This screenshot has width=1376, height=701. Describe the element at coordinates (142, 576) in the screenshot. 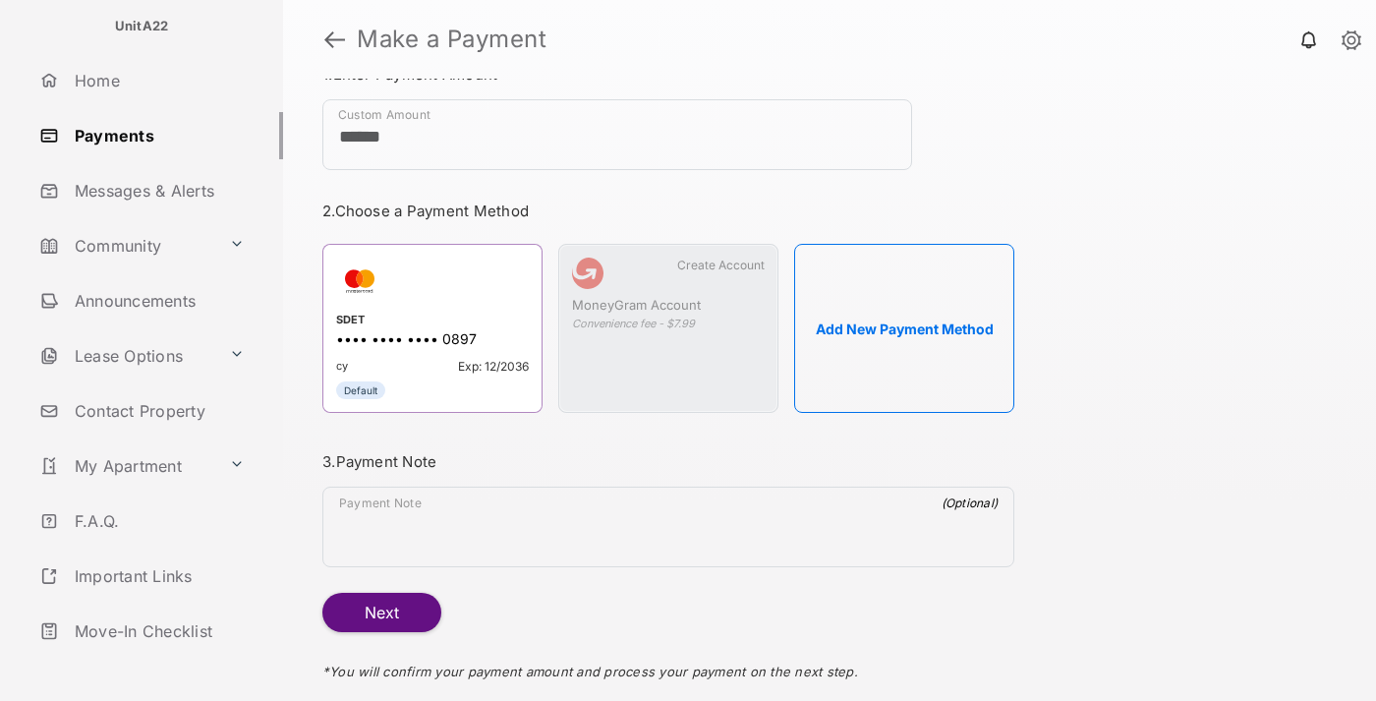

I see `a: Important Links` at that location.